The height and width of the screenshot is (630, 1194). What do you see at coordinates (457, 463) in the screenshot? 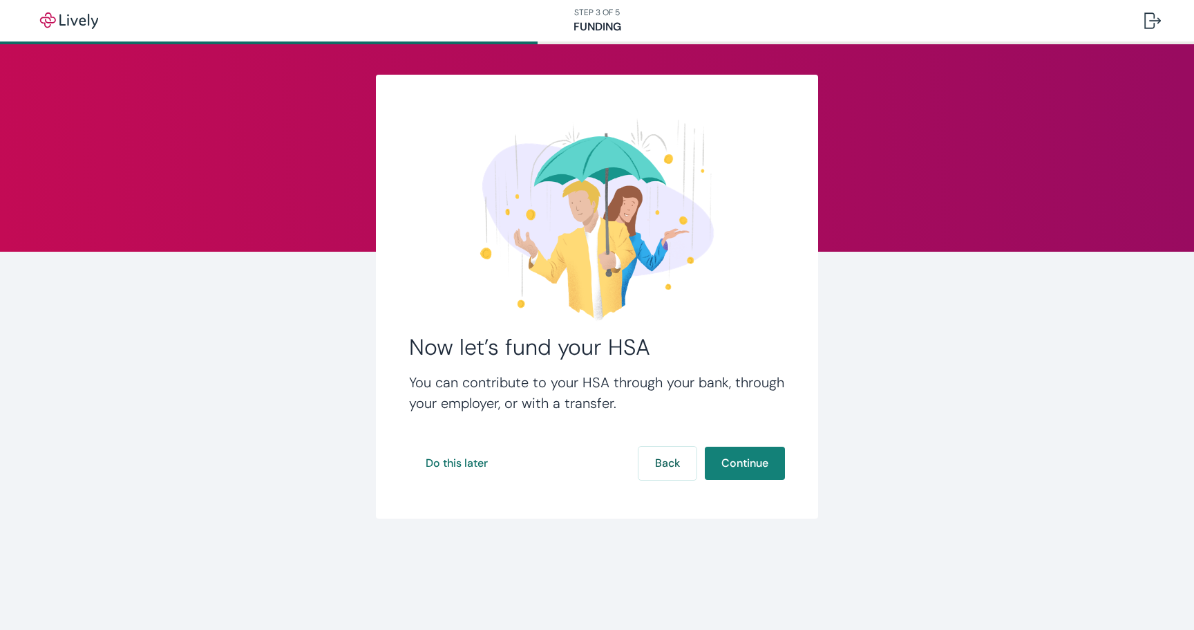
I see `button: Do this later` at bounding box center [457, 463].